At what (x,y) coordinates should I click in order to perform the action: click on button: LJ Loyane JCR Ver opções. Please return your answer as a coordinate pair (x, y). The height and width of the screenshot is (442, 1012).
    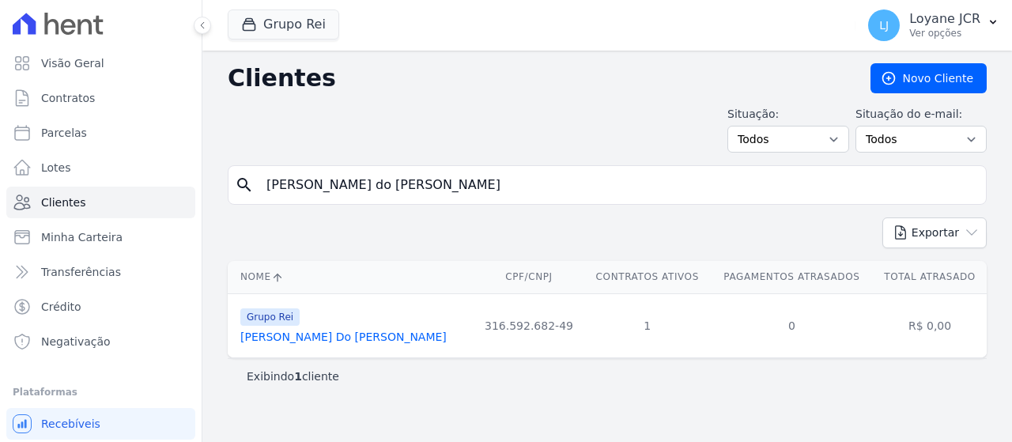
    Looking at the image, I should click on (934, 25).